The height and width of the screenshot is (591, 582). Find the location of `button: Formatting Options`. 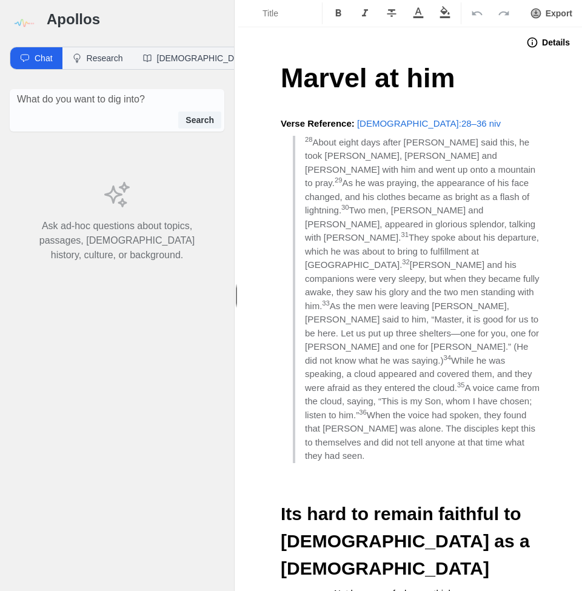

button: Formatting Options is located at coordinates (280, 13).